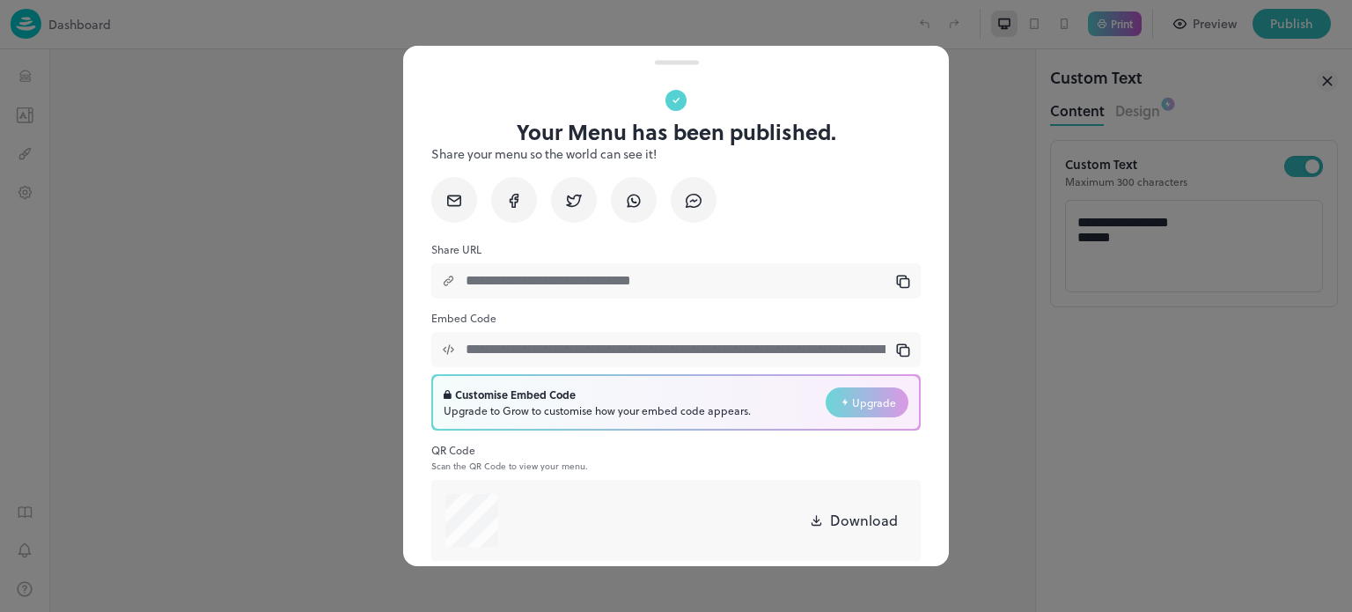  I want to click on div: Customise Embed Code, so click(597, 394).